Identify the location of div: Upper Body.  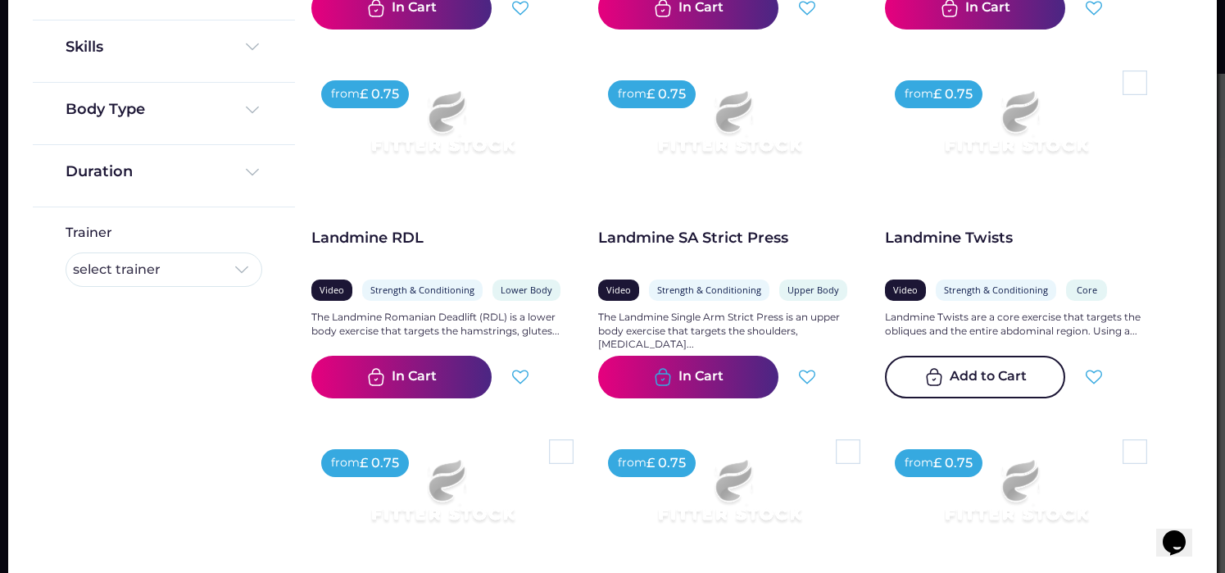
(813, 289).